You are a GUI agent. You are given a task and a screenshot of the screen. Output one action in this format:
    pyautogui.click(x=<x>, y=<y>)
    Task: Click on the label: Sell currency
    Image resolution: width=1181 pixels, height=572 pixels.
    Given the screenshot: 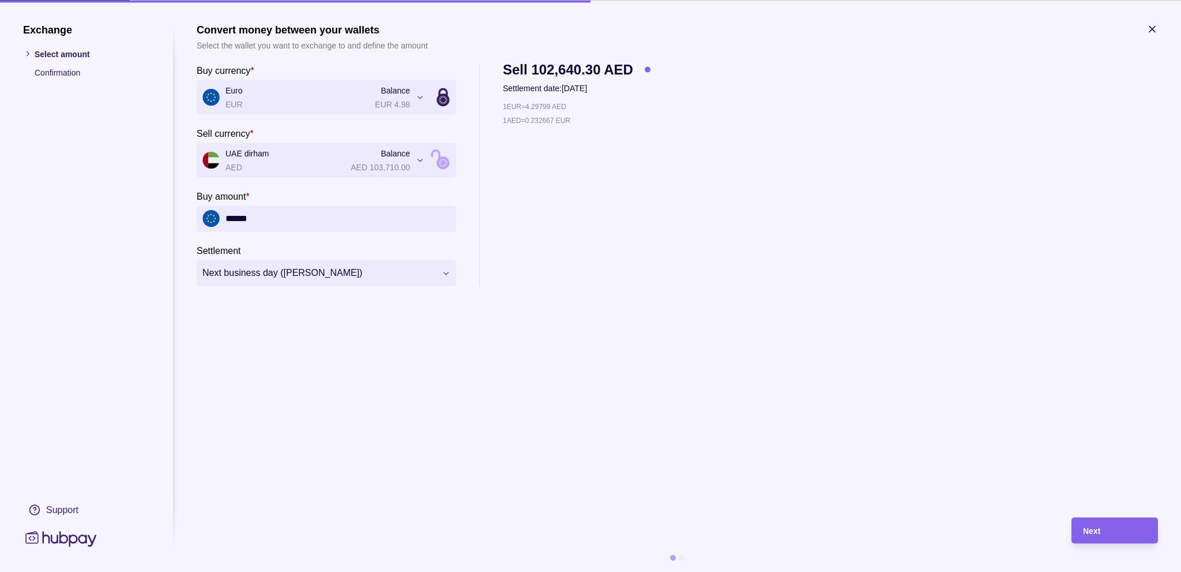 What is the action you would take?
    pyautogui.click(x=225, y=133)
    